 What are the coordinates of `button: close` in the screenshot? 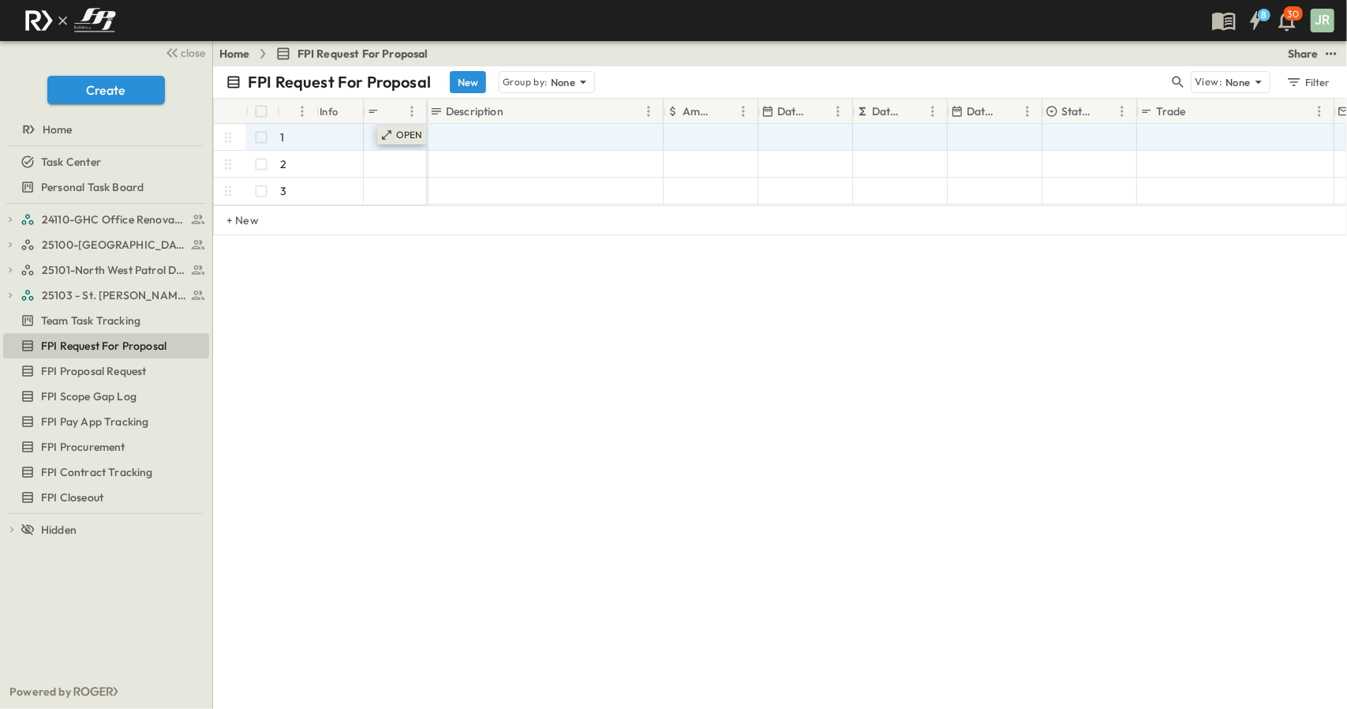 It's located at (184, 52).